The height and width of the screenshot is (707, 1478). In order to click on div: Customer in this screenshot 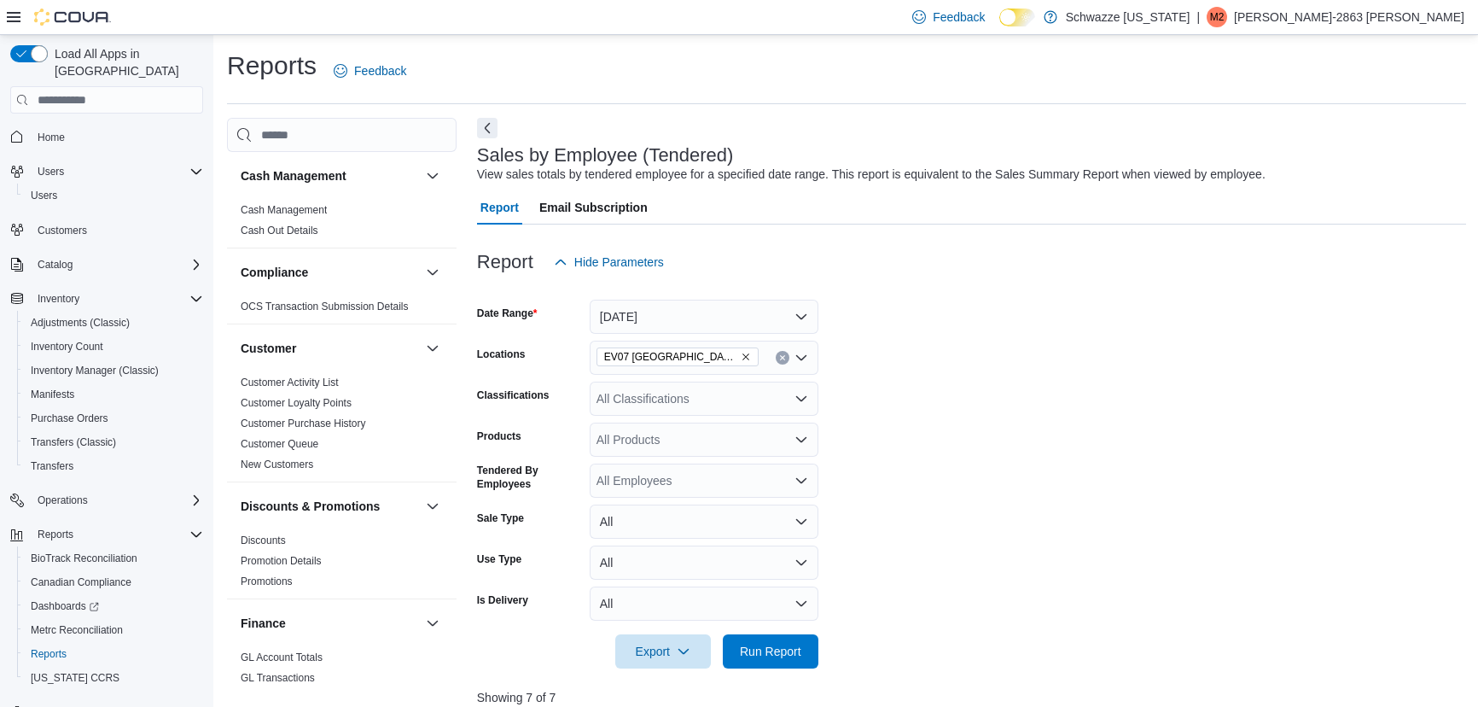, I will do `click(341, 427)`.